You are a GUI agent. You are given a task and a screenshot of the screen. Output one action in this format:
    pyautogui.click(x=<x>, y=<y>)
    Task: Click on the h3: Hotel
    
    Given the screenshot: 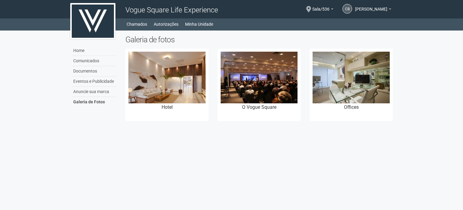 What is the action you would take?
    pyautogui.click(x=167, y=107)
    